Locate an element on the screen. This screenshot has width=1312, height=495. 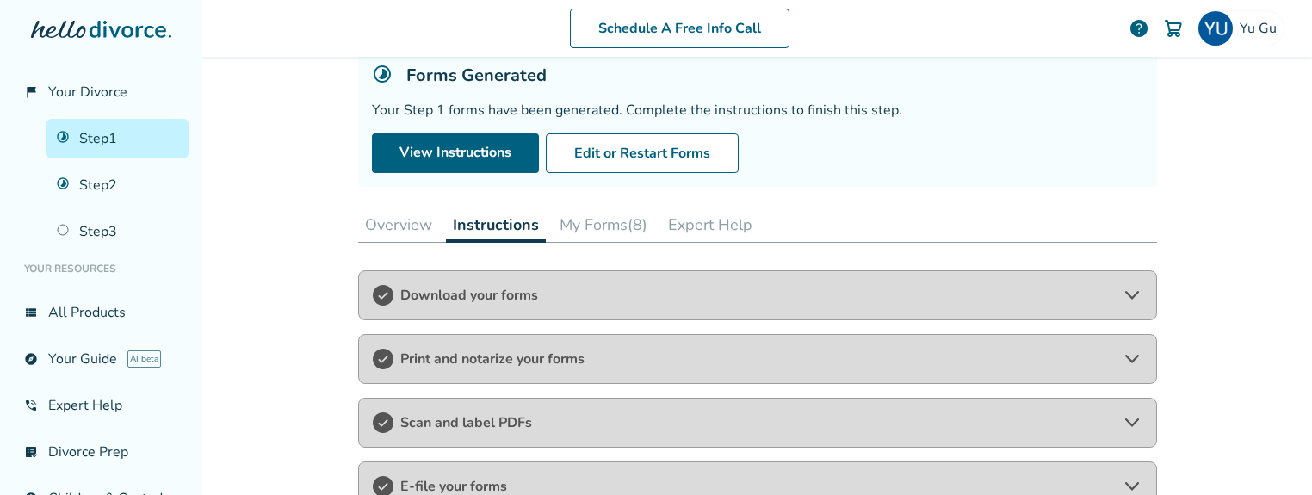
a: view_listAll Products is located at coordinates (101, 313).